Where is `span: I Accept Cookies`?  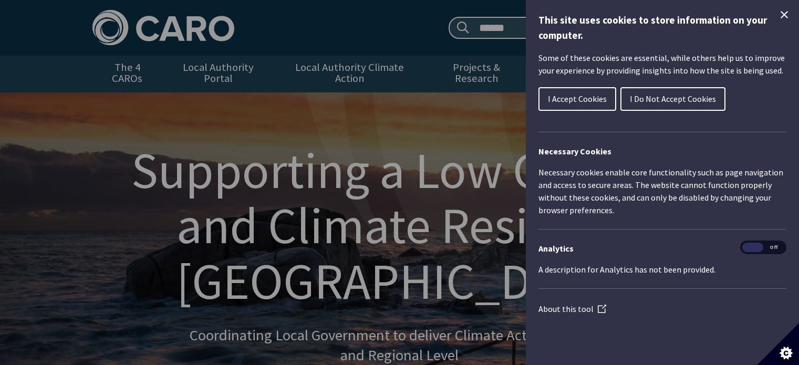
span: I Accept Cookies is located at coordinates (577, 99).